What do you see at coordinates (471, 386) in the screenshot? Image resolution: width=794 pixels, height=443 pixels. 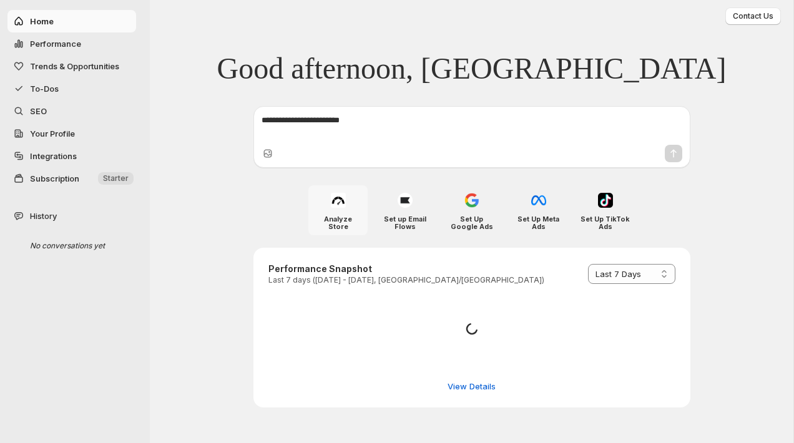 I see `button: View detailed performance` at bounding box center [471, 386].